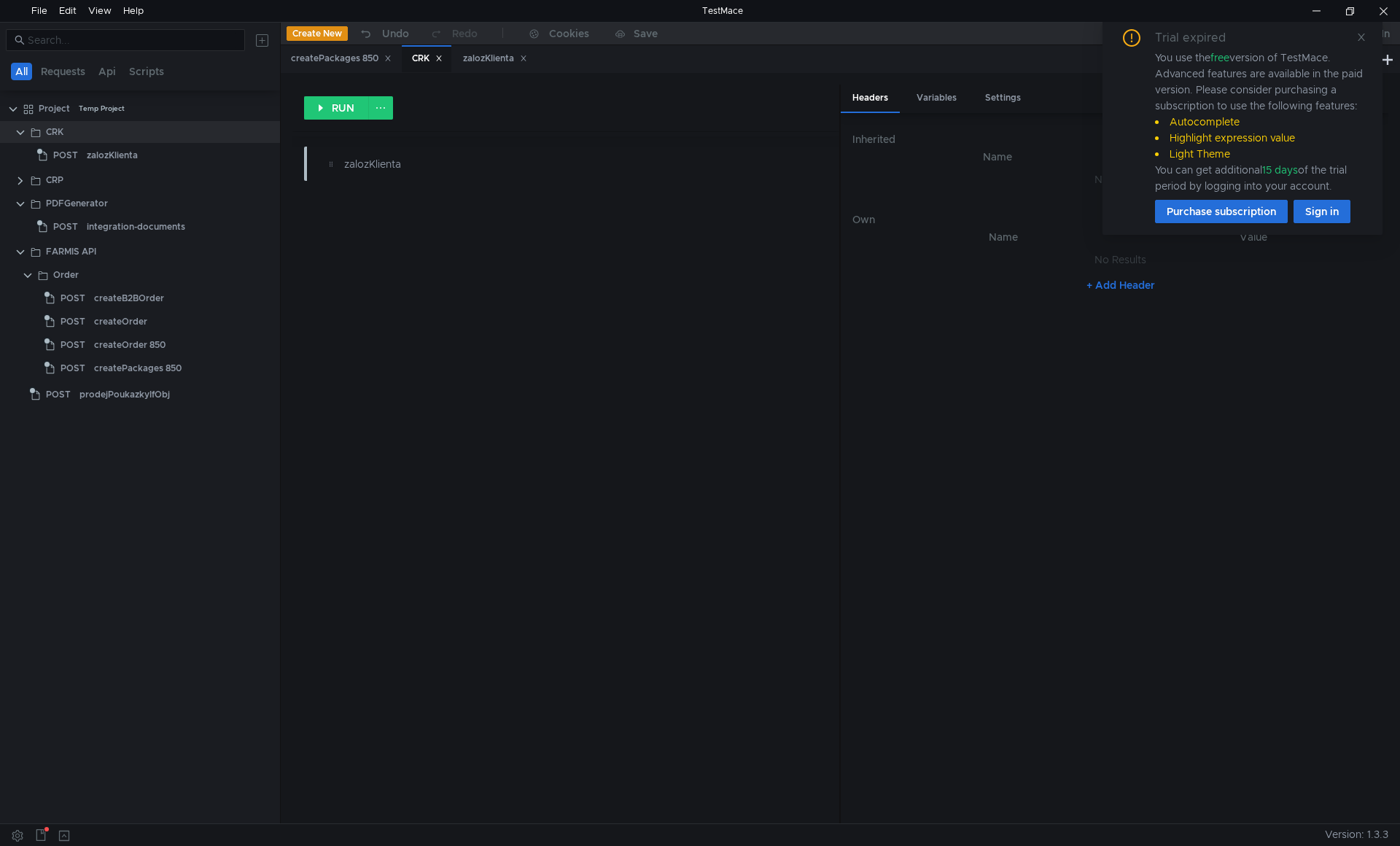 The image size is (1400, 846). Describe the element at coordinates (65, 275) in the screenshot. I see `div: Order` at that location.